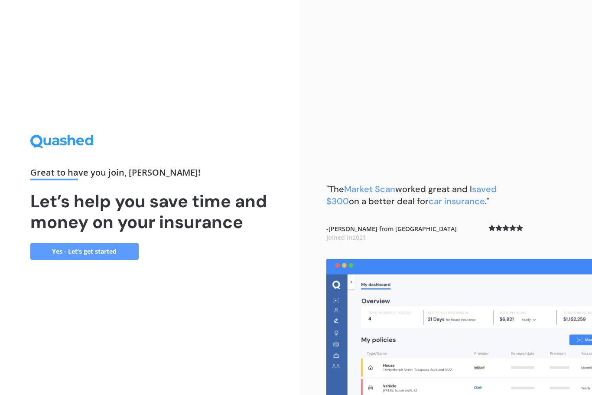  I want to click on span: Market Scan, so click(370, 189).